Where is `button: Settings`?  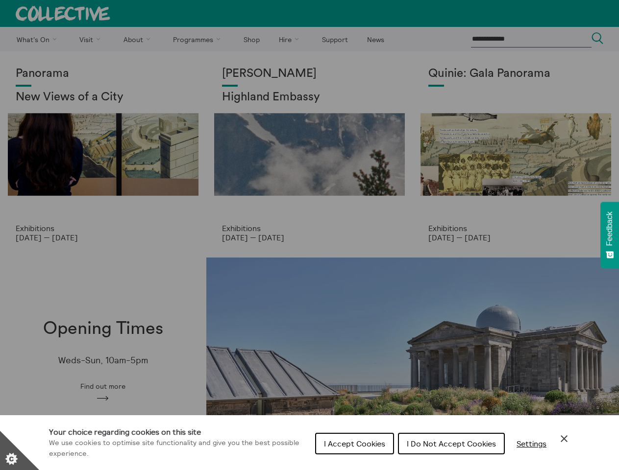
button: Settings is located at coordinates (531, 444).